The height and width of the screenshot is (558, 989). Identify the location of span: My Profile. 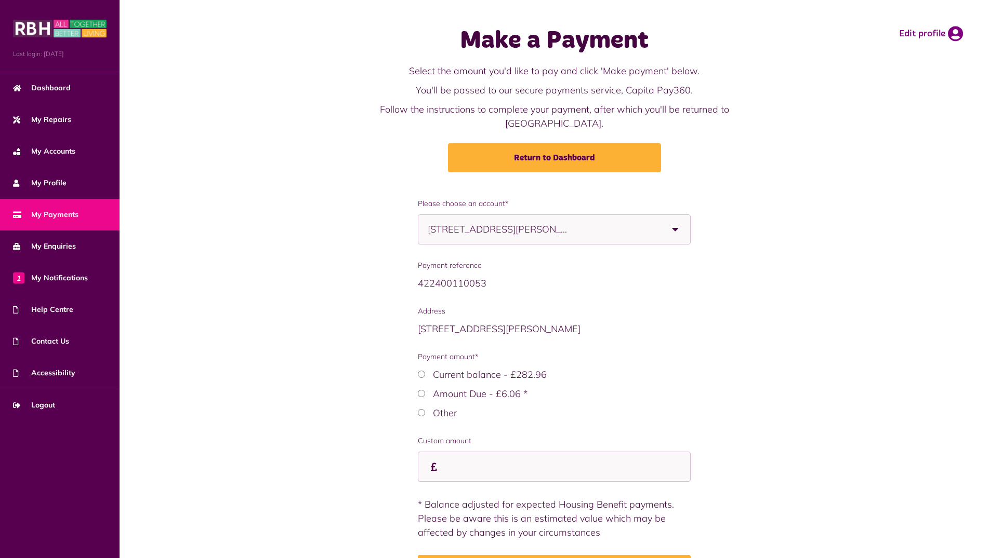
(39, 183).